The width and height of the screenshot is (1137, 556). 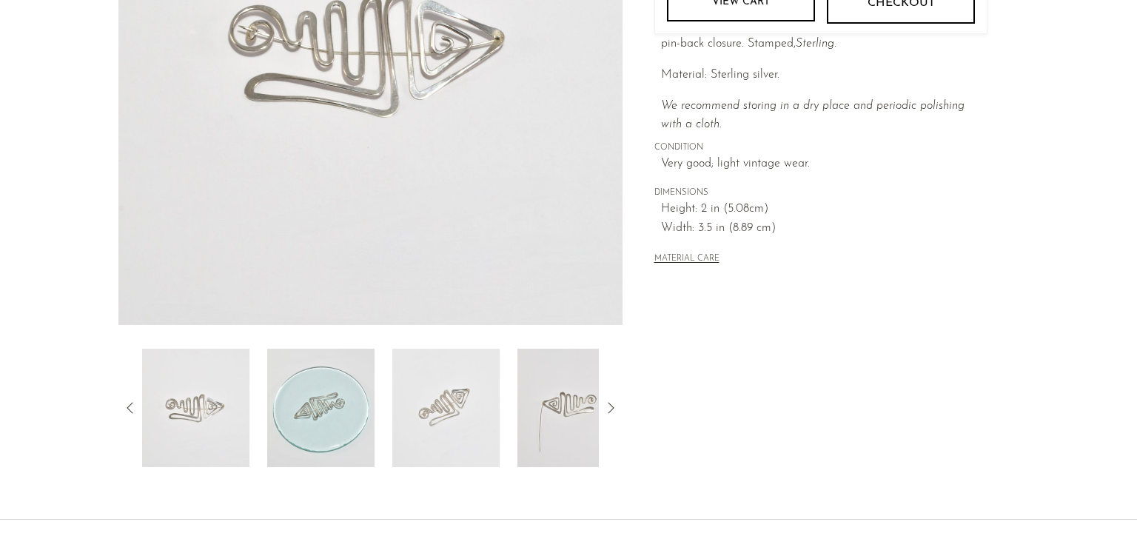 What do you see at coordinates (821, 193) in the screenshot?
I see `span: DIMENSIONS` at bounding box center [821, 193].